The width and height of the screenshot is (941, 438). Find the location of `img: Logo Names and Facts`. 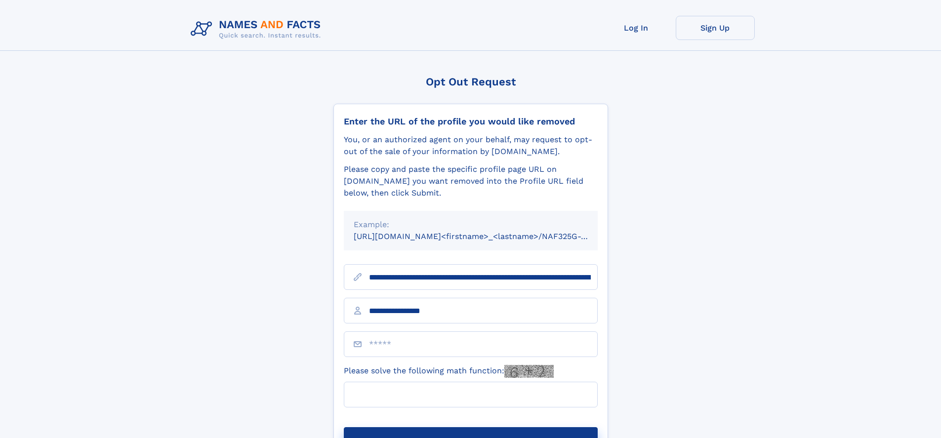

img: Logo Names and Facts is located at coordinates (258, 29).